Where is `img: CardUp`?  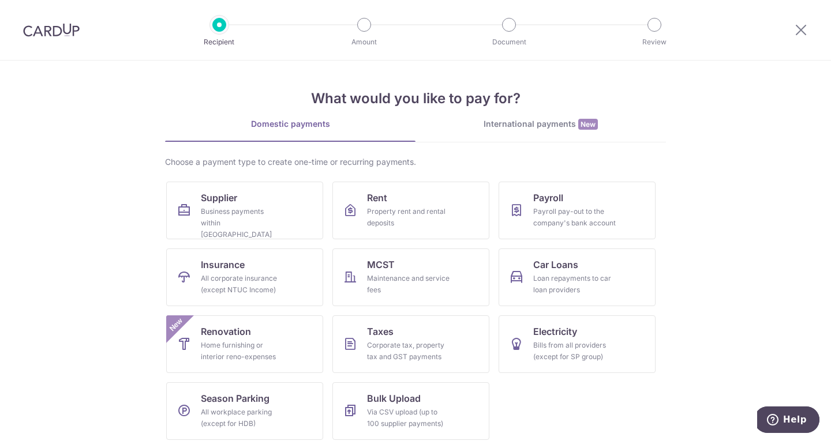
img: CardUp is located at coordinates (51, 30).